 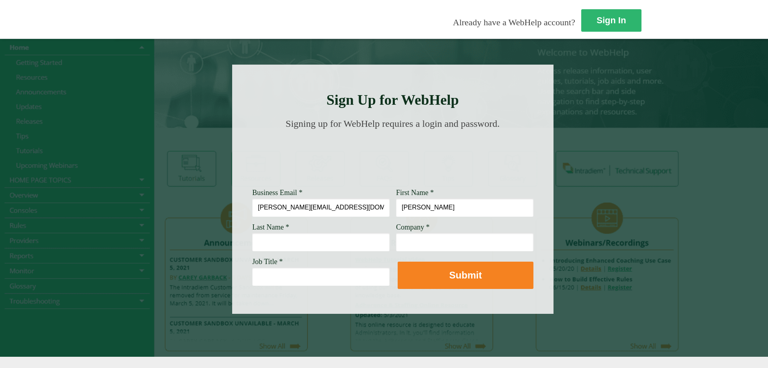 What do you see at coordinates (466, 276) in the screenshot?
I see `button: Submit` at bounding box center [466, 276].